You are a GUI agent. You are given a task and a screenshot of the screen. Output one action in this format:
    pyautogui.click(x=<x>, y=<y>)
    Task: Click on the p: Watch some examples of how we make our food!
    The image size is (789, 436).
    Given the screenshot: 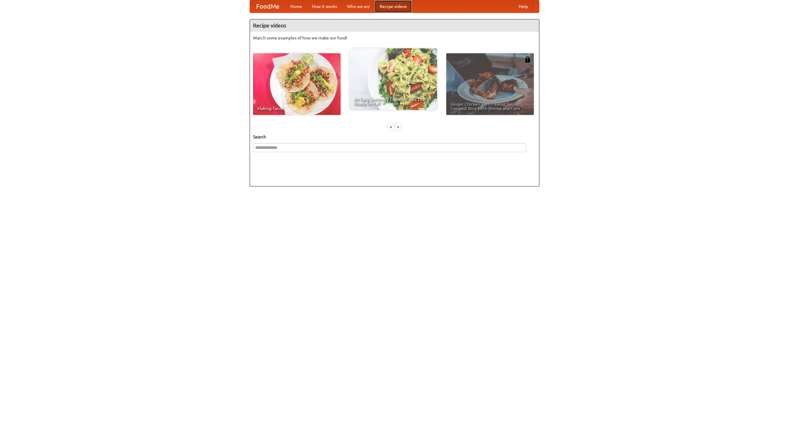 What is the action you would take?
    pyautogui.click(x=394, y=38)
    